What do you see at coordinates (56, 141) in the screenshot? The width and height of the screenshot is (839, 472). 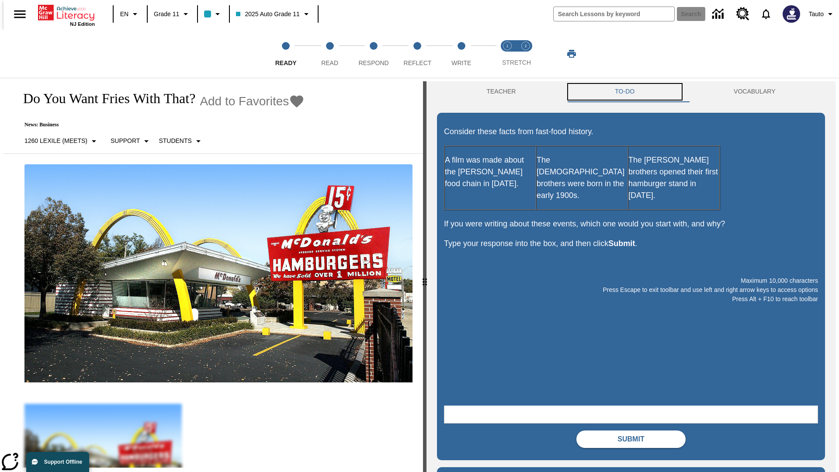 I see `p: 1260 Lexile (Meets)` at bounding box center [56, 141].